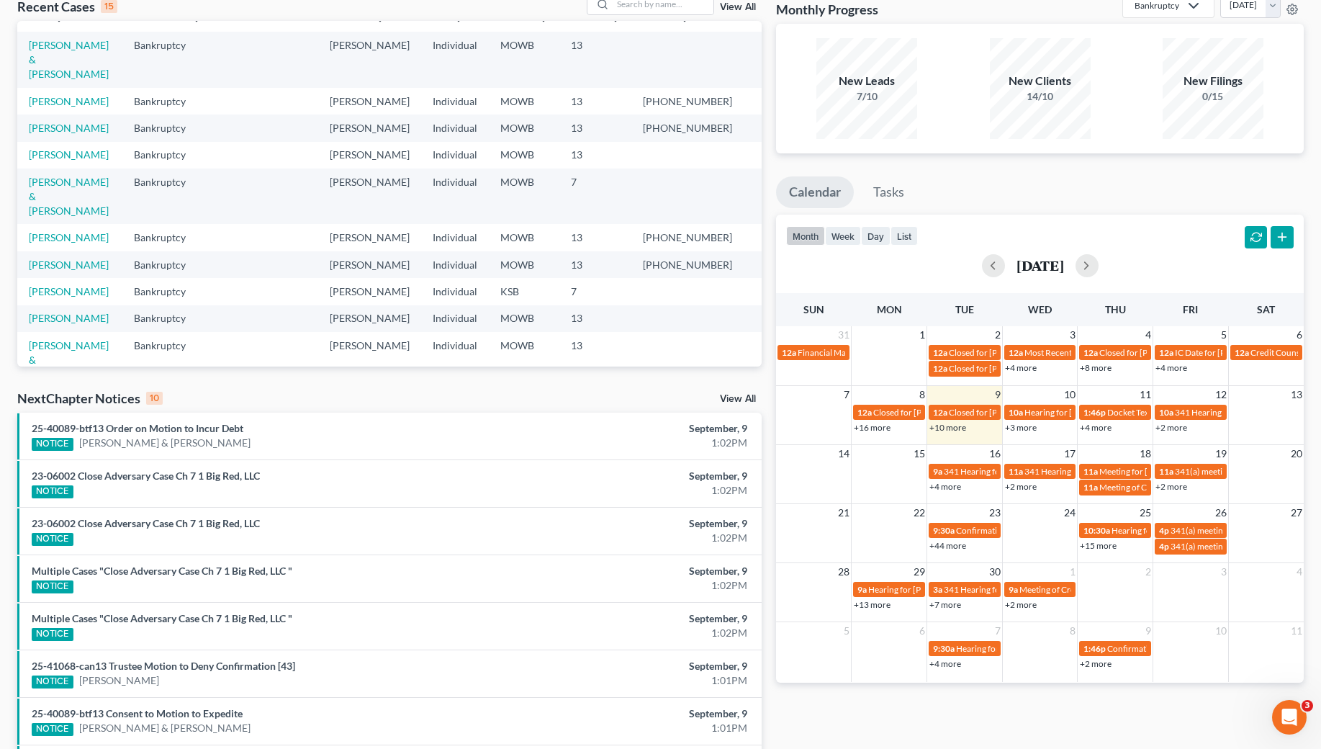 This screenshot has width=1321, height=749. What do you see at coordinates (1094, 412) in the screenshot?
I see `span: 1:46p` at bounding box center [1094, 412].